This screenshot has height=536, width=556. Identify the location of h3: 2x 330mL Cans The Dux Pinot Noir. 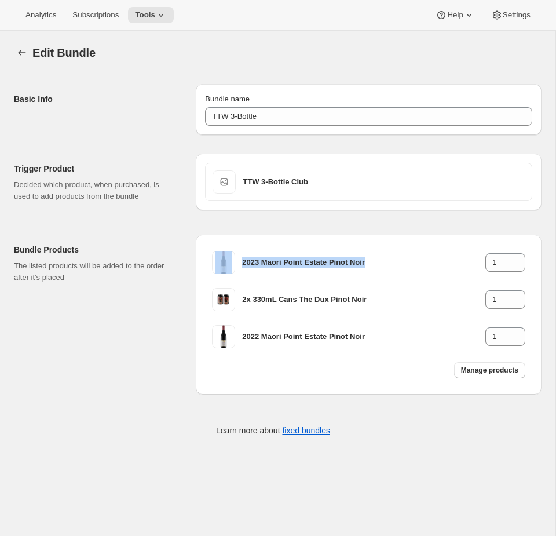
(364, 300).